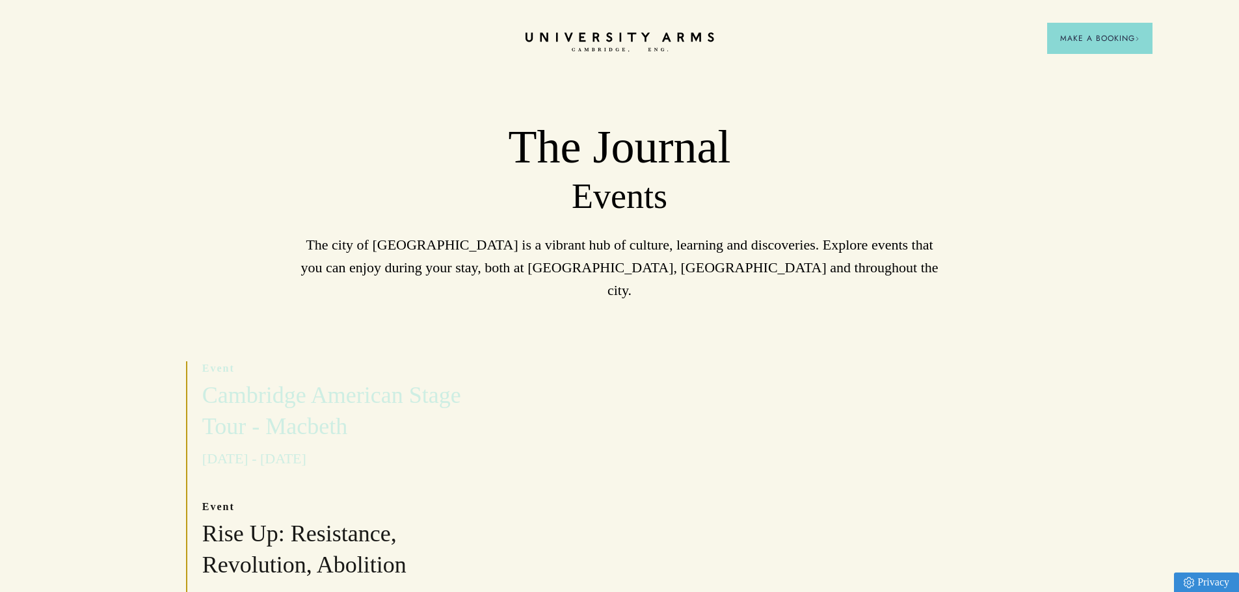 This screenshot has height=592, width=1239. Describe the element at coordinates (1100, 38) in the screenshot. I see `button: Make a BookingArrow icon` at that location.